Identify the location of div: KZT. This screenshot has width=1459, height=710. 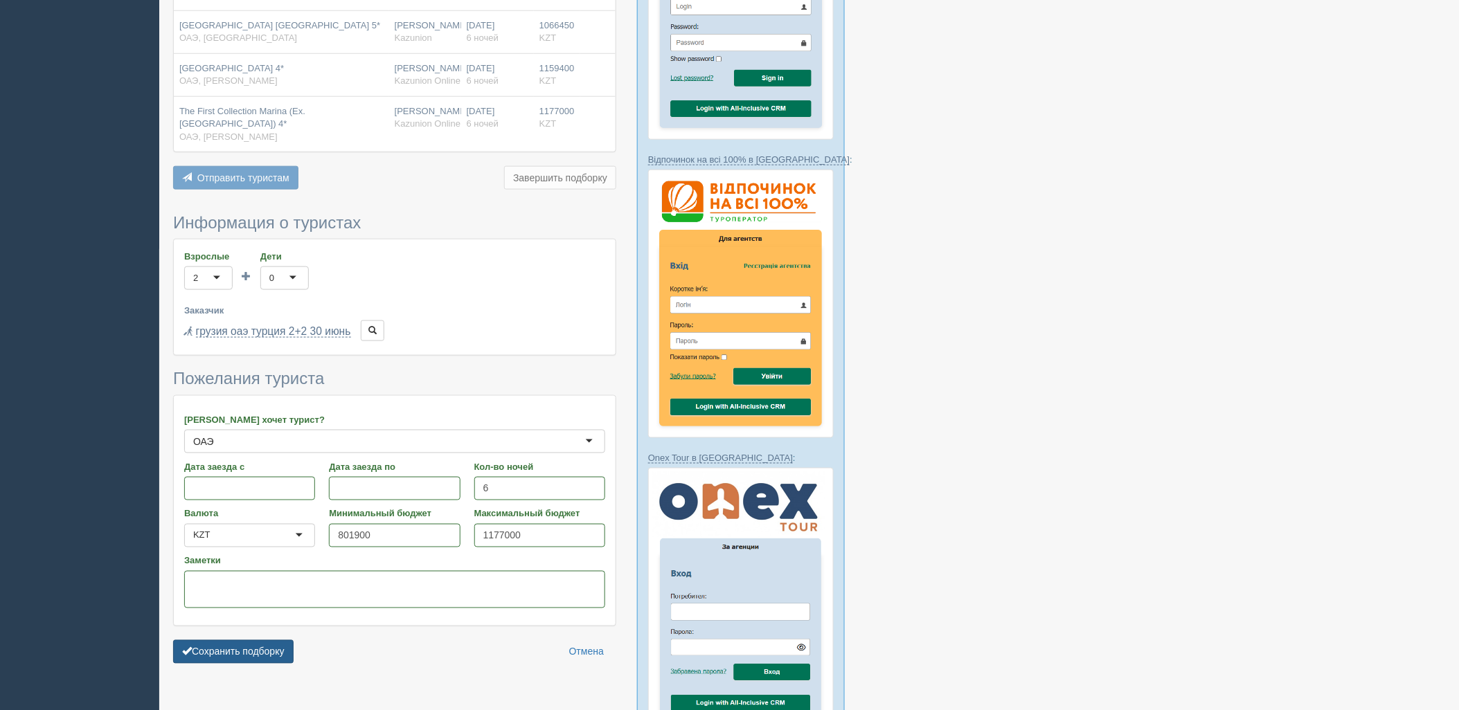
(201, 536).